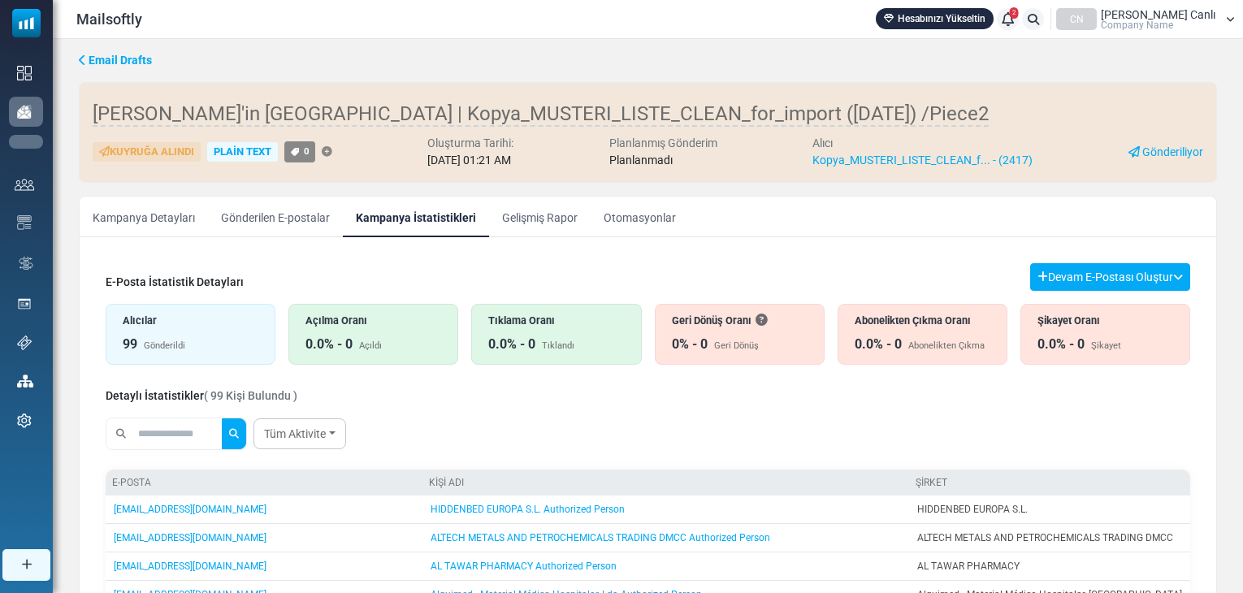 The image size is (1243, 593). I want to click on span: 0, so click(306, 151).